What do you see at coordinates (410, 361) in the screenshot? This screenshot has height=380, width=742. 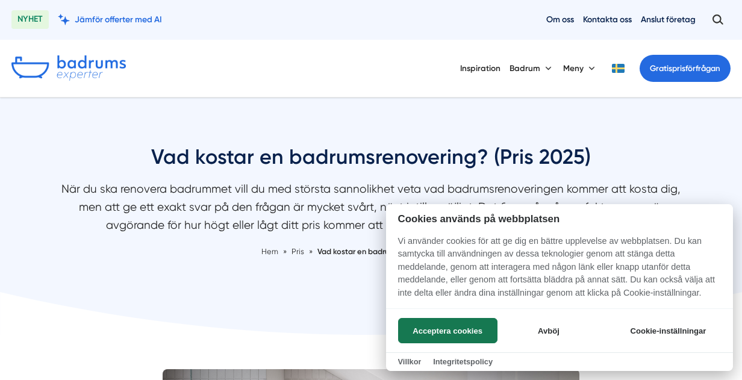 I see `a: Villkor` at bounding box center [410, 361].